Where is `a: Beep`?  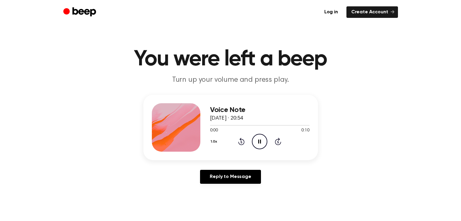 a: Beep is located at coordinates (80, 12).